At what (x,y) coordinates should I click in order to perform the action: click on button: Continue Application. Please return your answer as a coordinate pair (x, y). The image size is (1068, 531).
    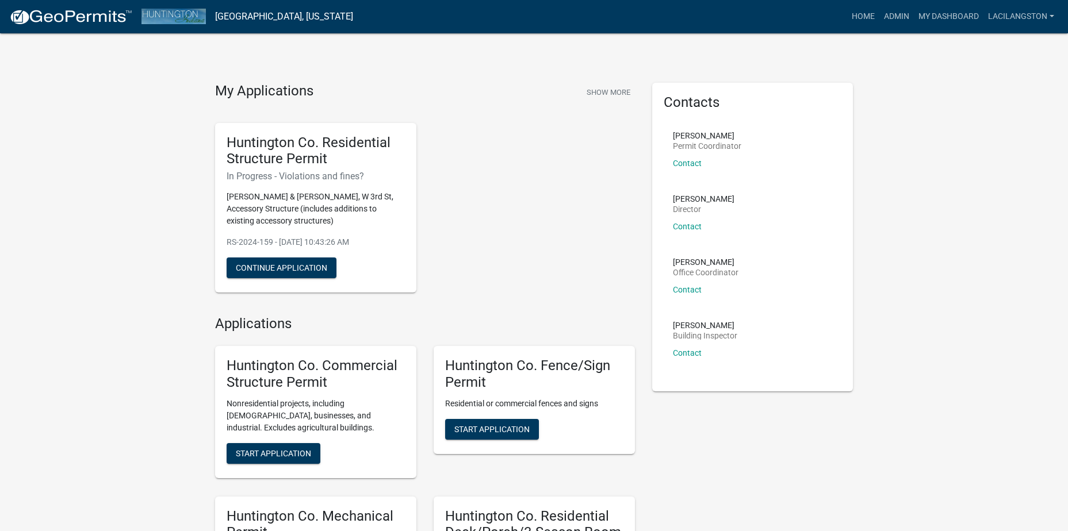
    Looking at the image, I should click on (281, 268).